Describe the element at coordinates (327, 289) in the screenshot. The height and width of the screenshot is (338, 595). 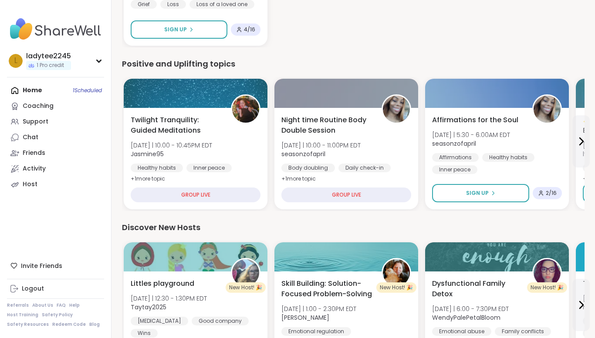
I see `span: Skill Building: Solution-Focused Problem-Solving` at that location.